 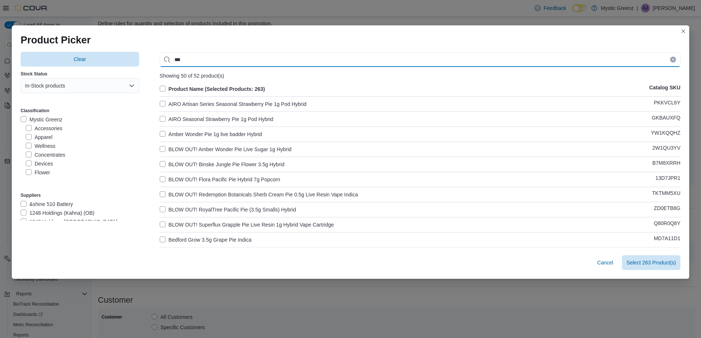 What do you see at coordinates (57, 213) in the screenshot?
I see `label: 1248 Holdings (Kahna) (OB)` at bounding box center [57, 213].